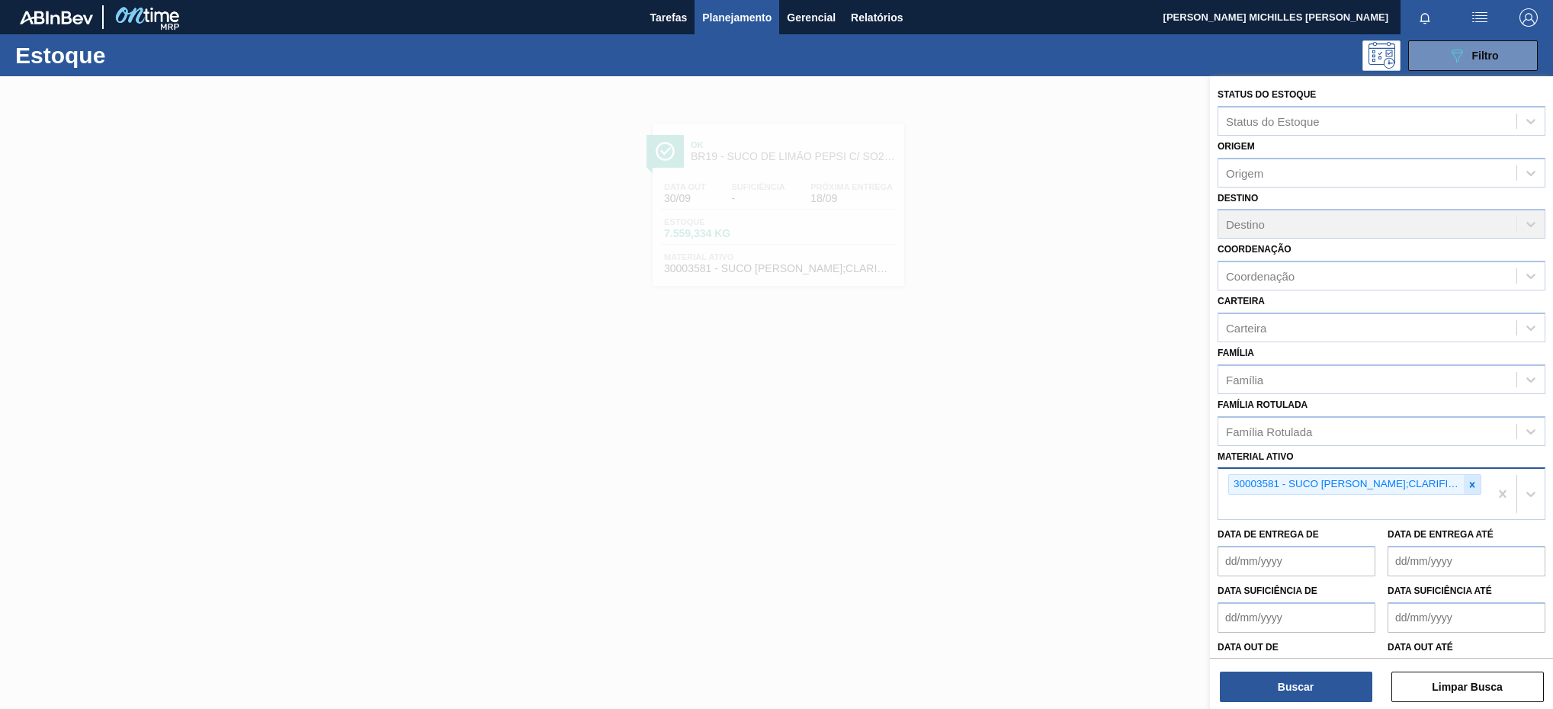 The height and width of the screenshot is (709, 1553). Describe the element at coordinates (877, 18) in the screenshot. I see `span: Relatórios` at that location.